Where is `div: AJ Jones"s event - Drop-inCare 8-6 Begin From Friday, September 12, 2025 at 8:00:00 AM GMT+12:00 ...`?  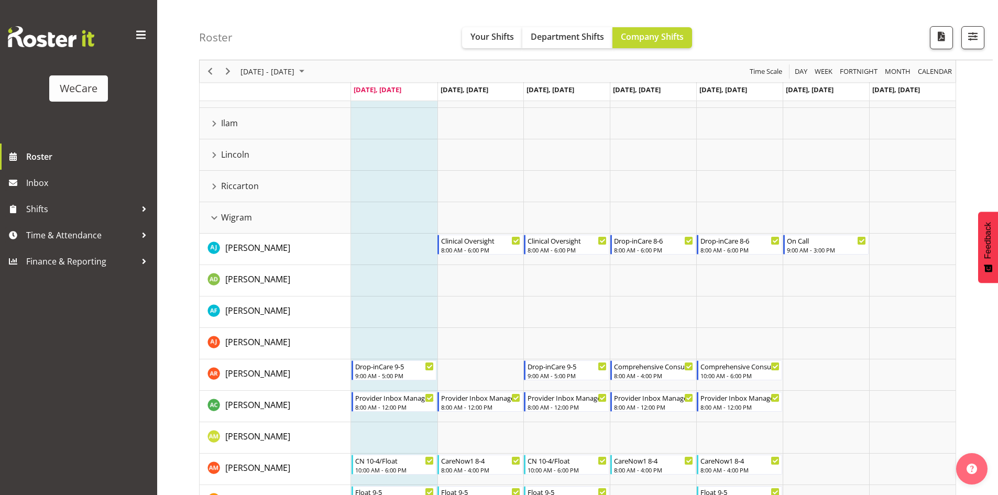 div: AJ Jones"s event - Drop-inCare 8-6 Begin From Friday, September 12, 2025 at 8:00:00 AM GMT+12:00 ... is located at coordinates (739, 245).